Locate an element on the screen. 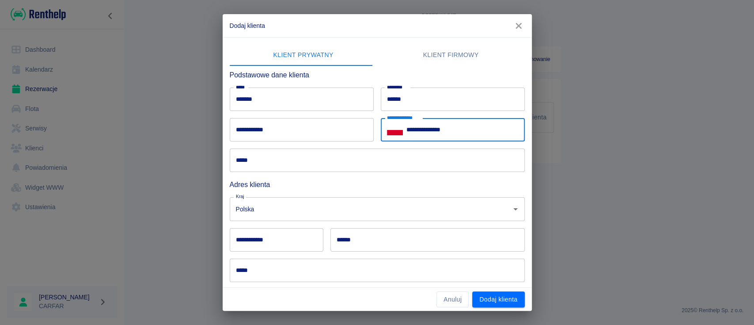 This screenshot has height=325, width=754. button: Dodaj klienta is located at coordinates (498, 299).